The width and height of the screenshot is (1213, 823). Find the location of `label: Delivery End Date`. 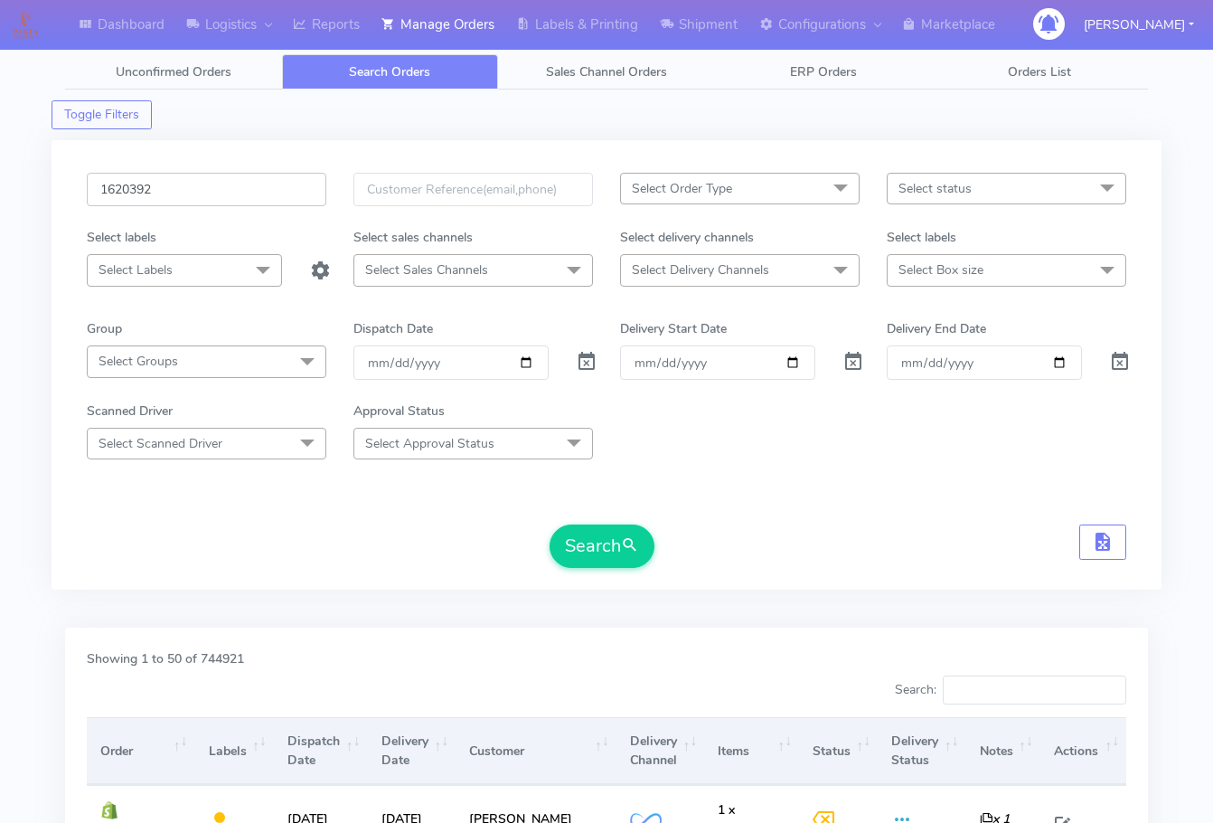

label: Delivery End Date is located at coordinates (937, 328).